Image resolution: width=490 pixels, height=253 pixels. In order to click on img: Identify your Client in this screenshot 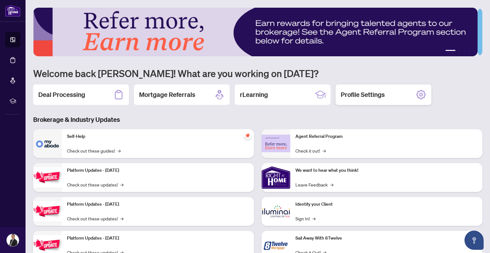, I will do `click(276, 211)`.